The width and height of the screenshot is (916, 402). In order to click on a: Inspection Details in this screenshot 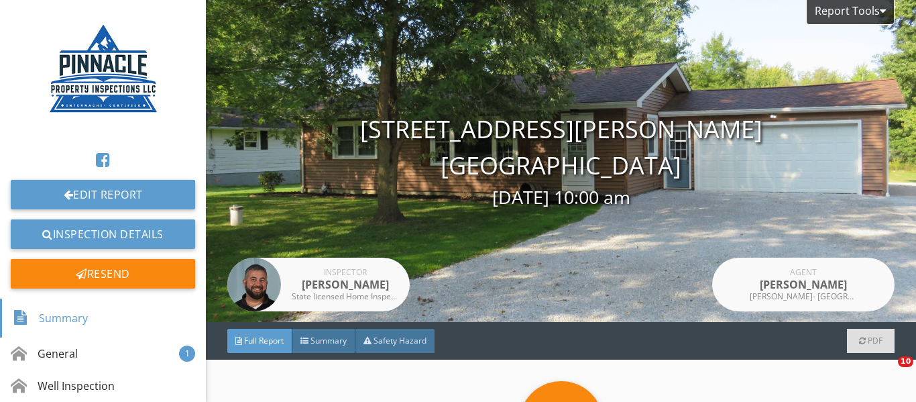, I will do `click(103, 234)`.